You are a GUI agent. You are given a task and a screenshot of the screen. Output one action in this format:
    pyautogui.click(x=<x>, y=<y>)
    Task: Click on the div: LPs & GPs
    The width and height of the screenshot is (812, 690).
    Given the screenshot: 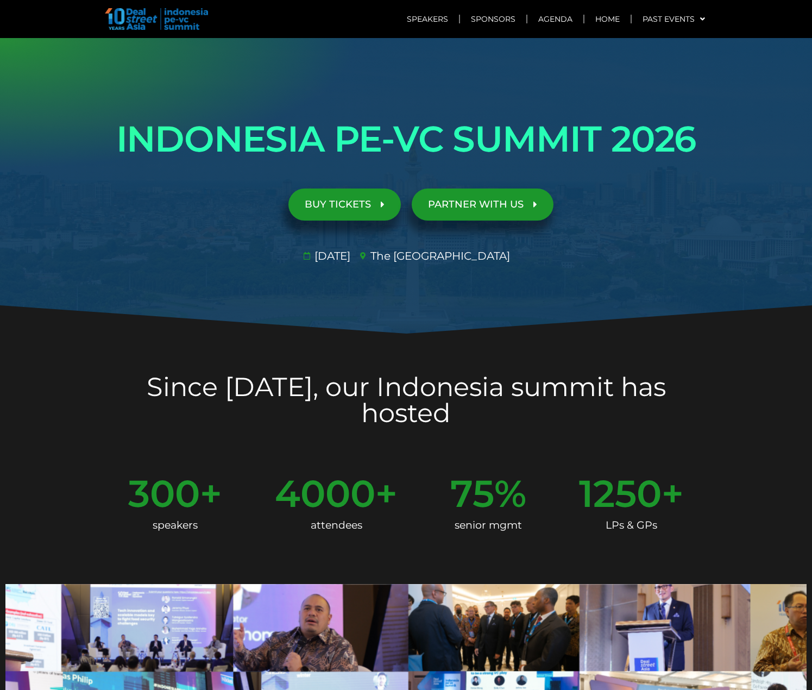 What is the action you would take?
    pyautogui.click(x=631, y=525)
    